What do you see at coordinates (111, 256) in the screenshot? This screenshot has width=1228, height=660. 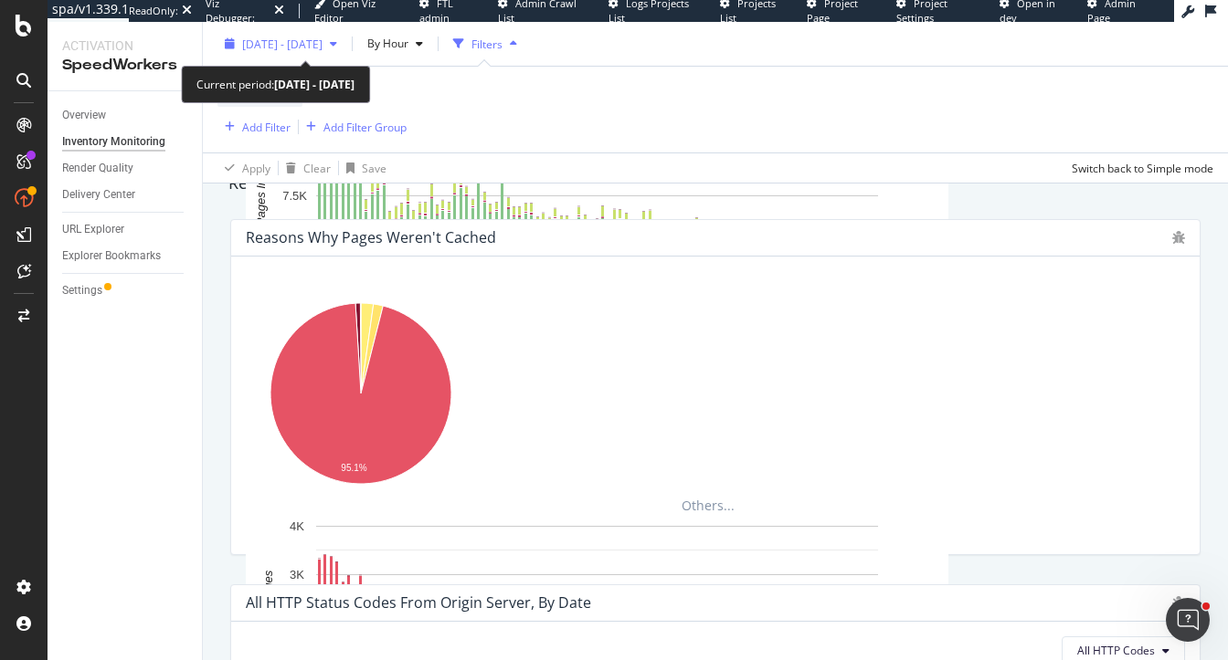 I see `div: Explorer Bookmarks` at bounding box center [111, 256].